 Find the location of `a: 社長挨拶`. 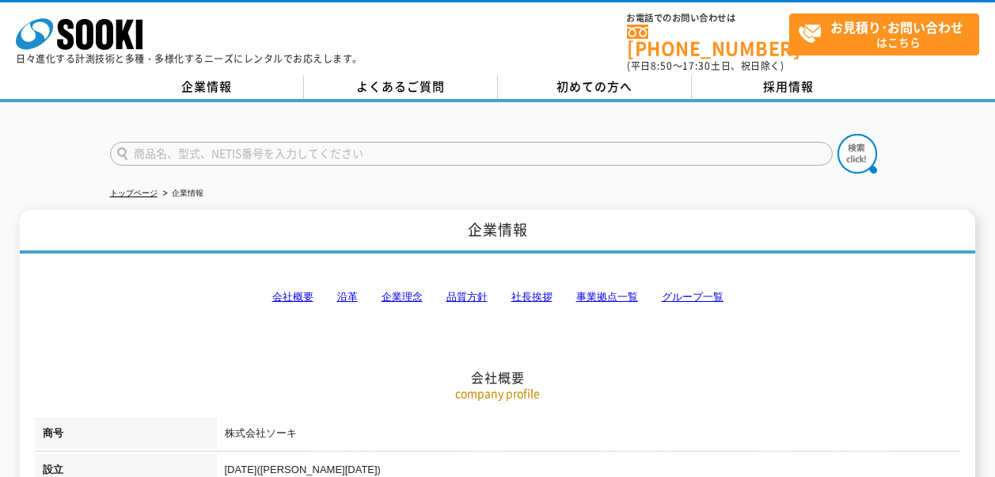

a: 社長挨拶 is located at coordinates (532, 296).